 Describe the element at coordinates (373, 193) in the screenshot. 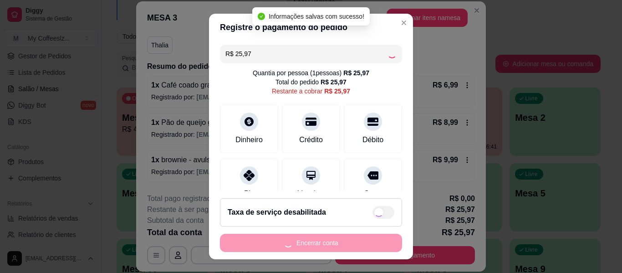

I see `div: Outro` at that location.